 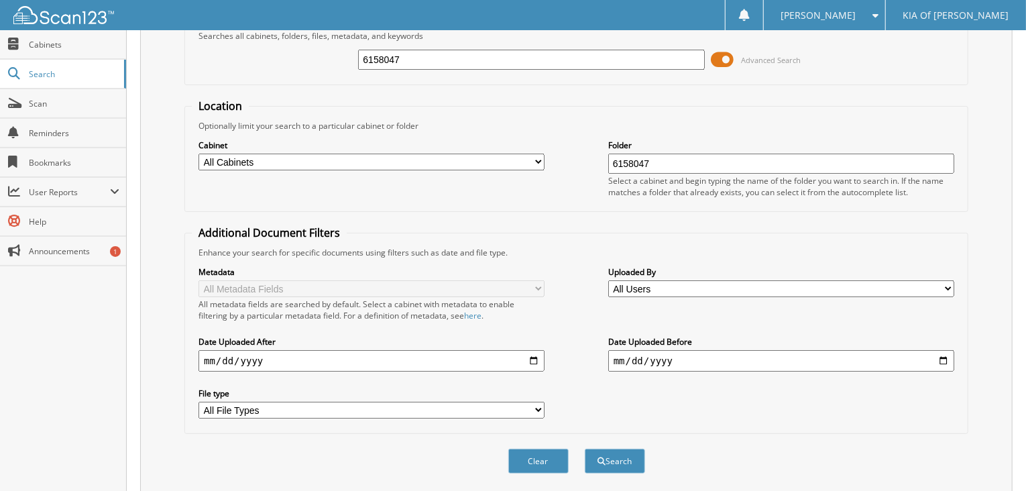 What do you see at coordinates (372, 341) in the screenshot?
I see `label: Date Uploaded After` at bounding box center [372, 341].